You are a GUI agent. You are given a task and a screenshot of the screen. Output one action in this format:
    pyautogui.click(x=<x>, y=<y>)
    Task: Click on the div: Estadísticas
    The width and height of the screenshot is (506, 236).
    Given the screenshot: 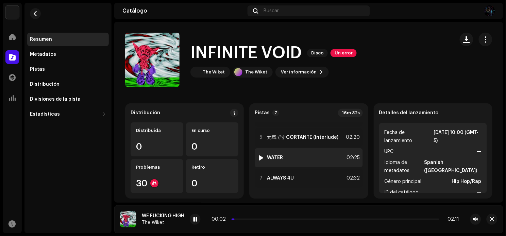 What is the action you would take?
    pyautogui.click(x=45, y=114)
    